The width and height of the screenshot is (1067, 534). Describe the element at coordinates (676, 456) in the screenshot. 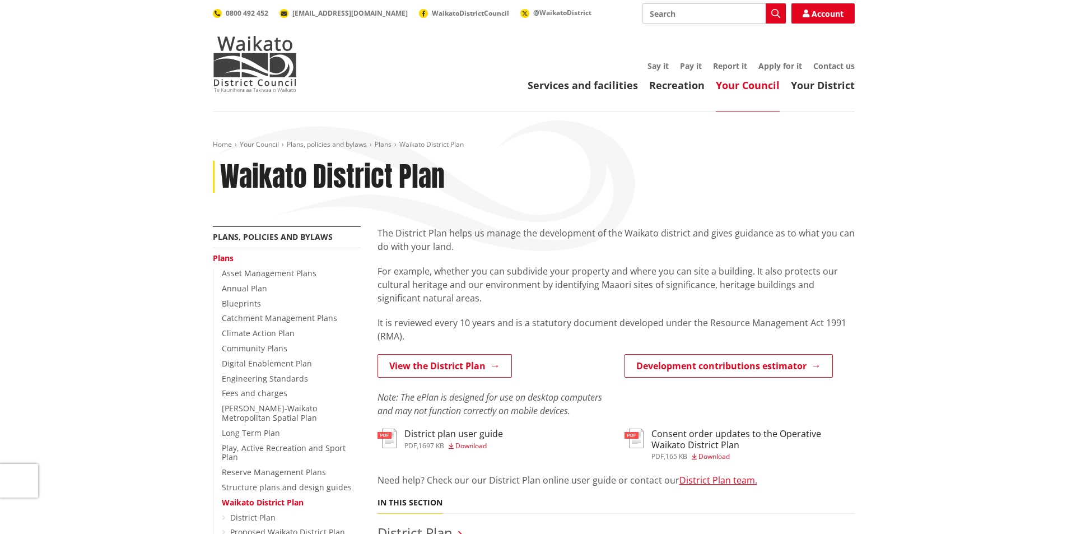

I see `span: 165 KB` at that location.